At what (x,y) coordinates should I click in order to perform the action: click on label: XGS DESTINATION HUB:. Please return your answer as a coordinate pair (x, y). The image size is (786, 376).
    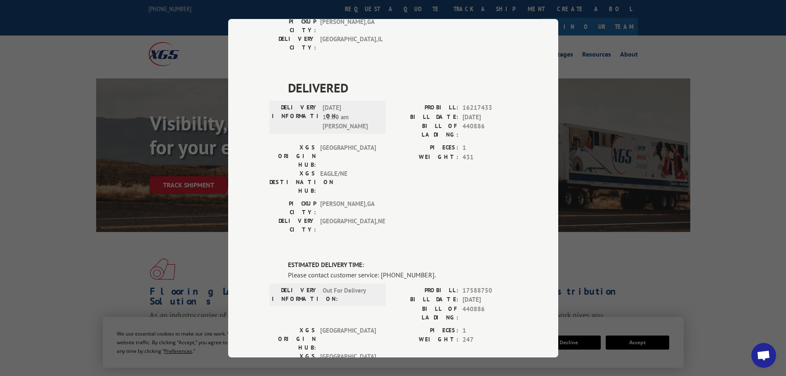
    Looking at the image, I should click on (292, 182).